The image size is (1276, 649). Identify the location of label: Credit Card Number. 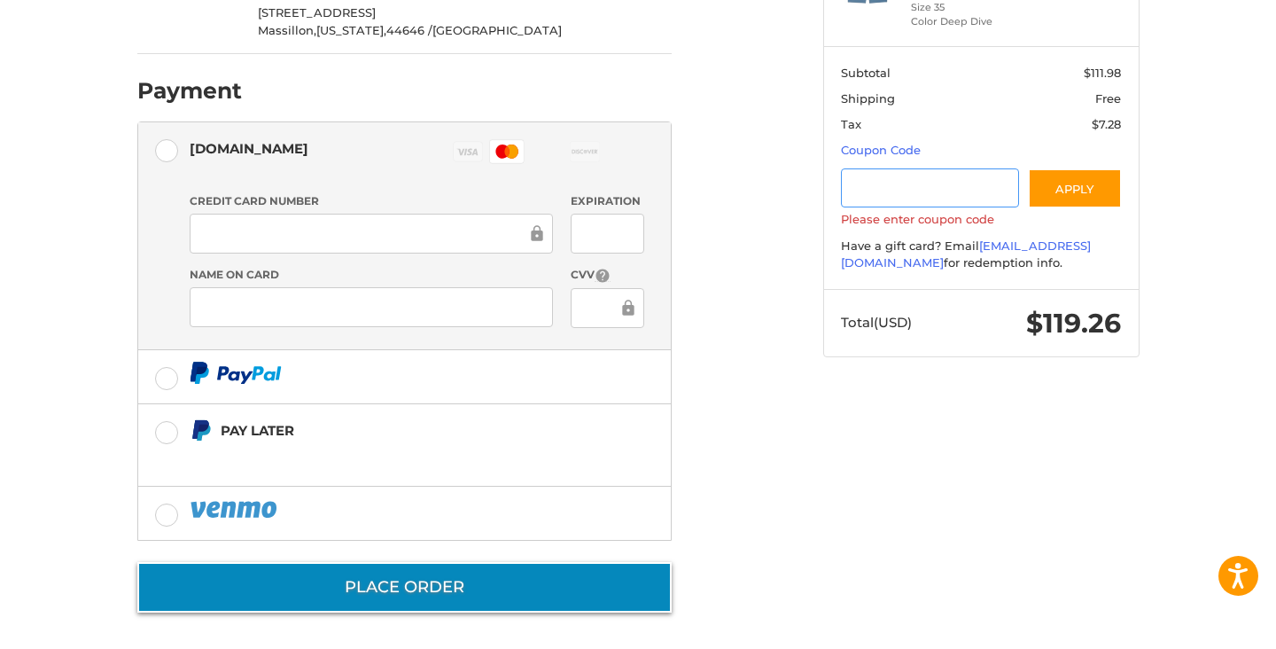
(371, 201).